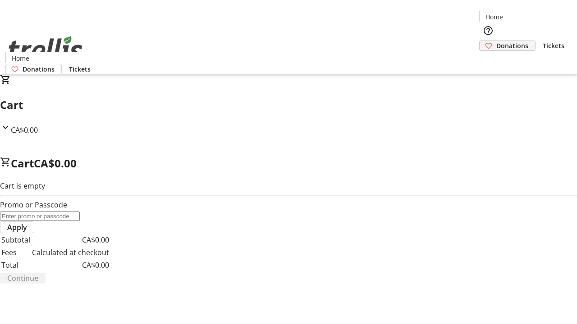  I want to click on td: Subtotal, so click(16, 240).